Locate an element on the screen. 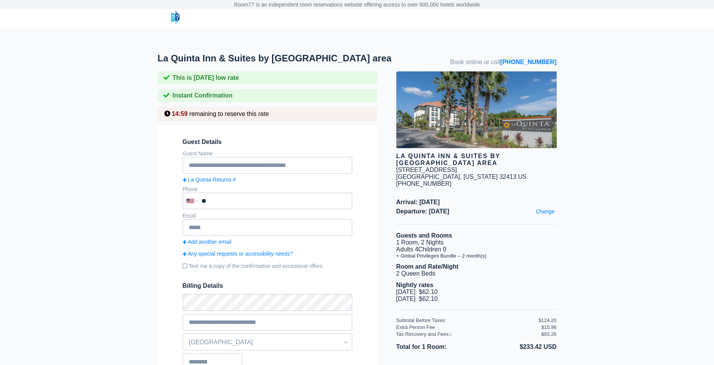 Image resolution: width=714 pixels, height=365 pixels. div: United States: +1 is located at coordinates (192, 201).